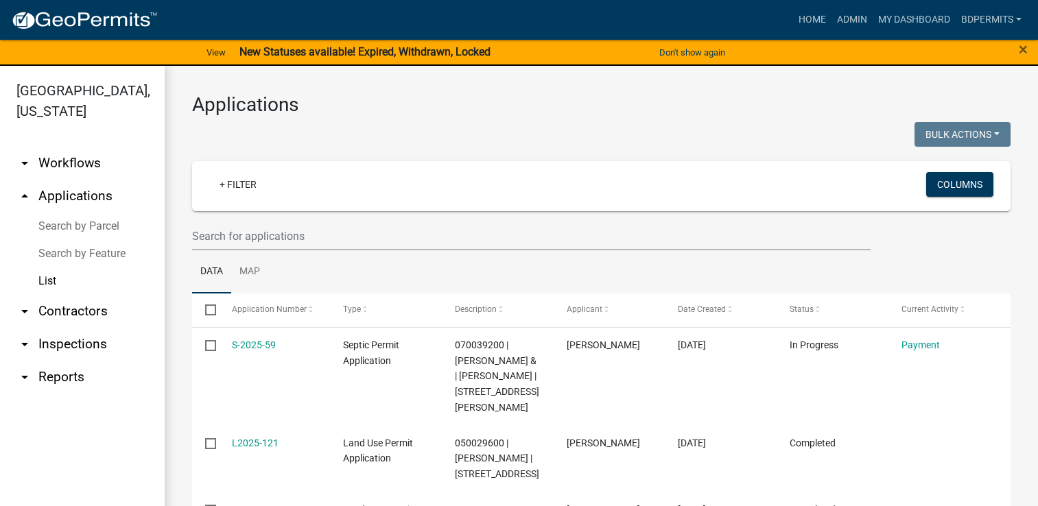 Image resolution: width=1038 pixels, height=506 pixels. What do you see at coordinates (25, 196) in the screenshot?
I see `i: arrow_drop_up` at bounding box center [25, 196].